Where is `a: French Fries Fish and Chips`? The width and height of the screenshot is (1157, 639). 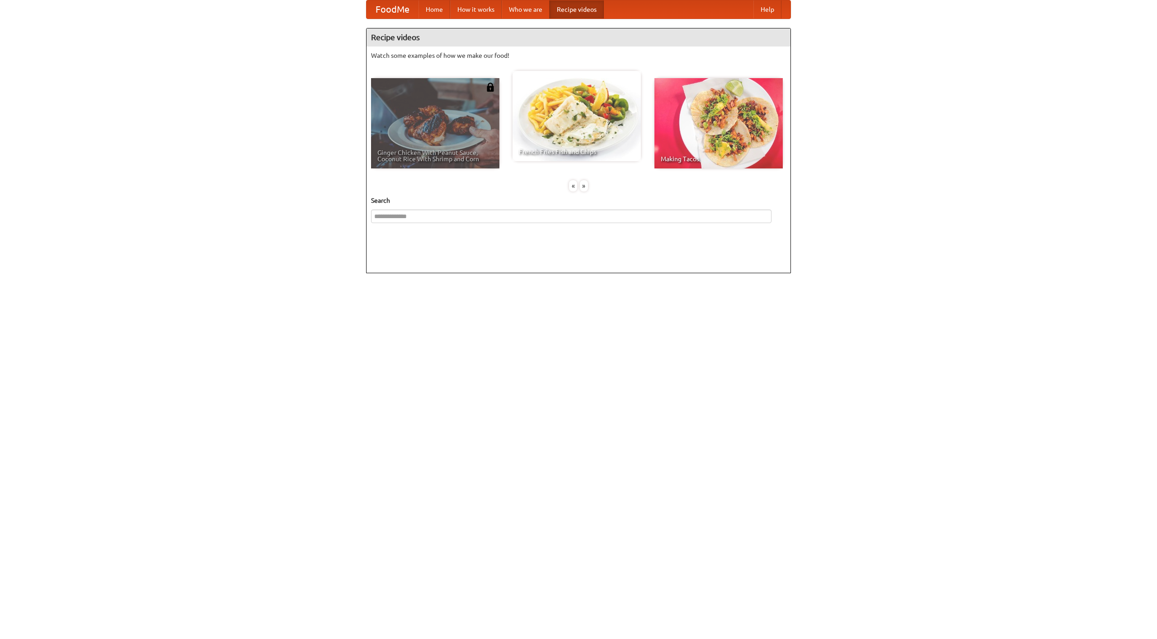 a: French Fries Fish and Chips is located at coordinates (577, 116).